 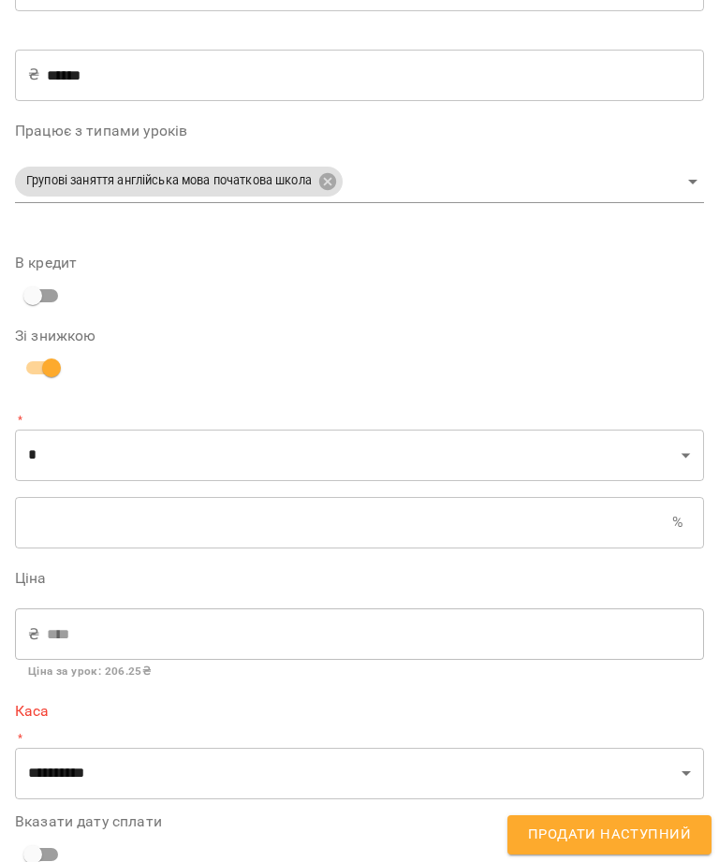 What do you see at coordinates (359, 578) in the screenshot?
I see `label: Ціна` at bounding box center [359, 578].